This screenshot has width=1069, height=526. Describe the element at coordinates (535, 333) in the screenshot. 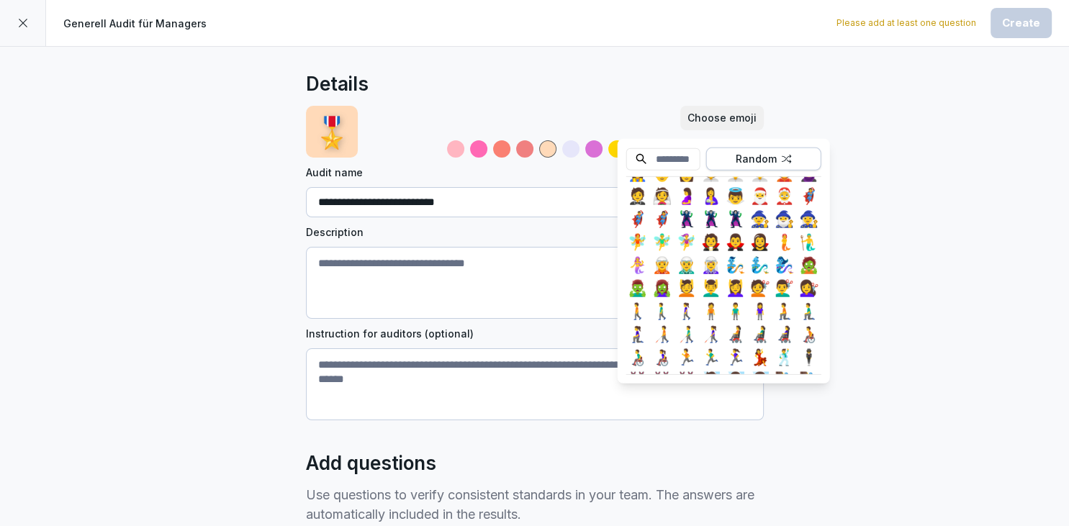

I see `label: Instruction for auditors (optional)` at that location.